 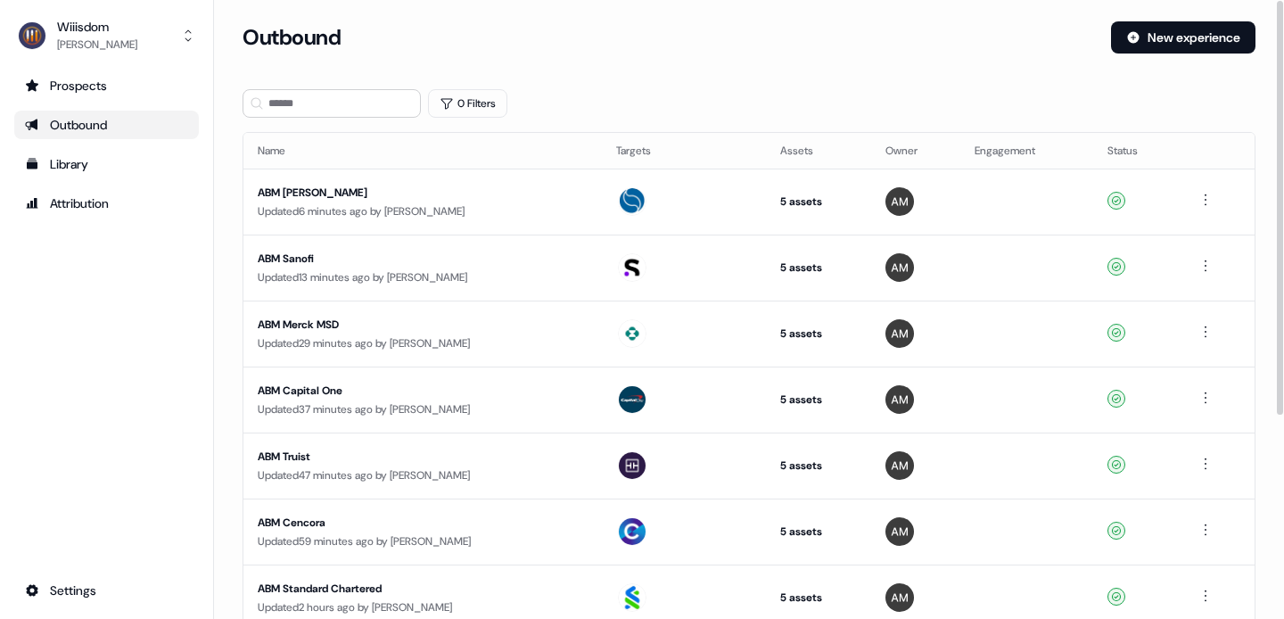 What do you see at coordinates (467, 103) in the screenshot?
I see `button: 0 Filters` at bounding box center [467, 103].